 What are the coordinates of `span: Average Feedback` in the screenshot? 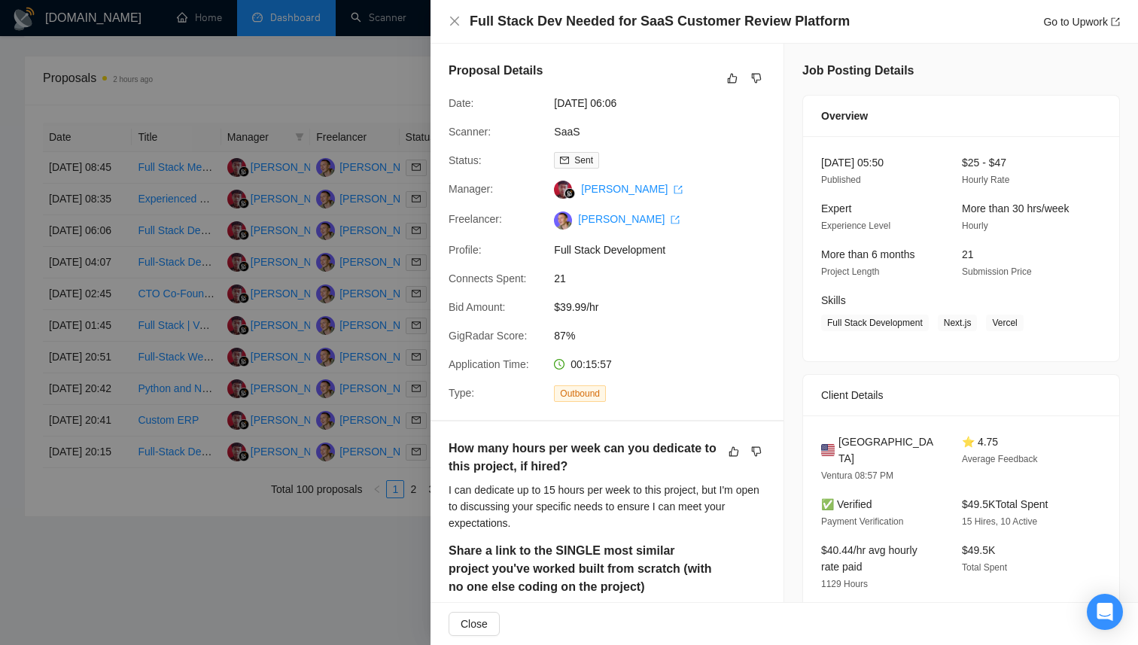 It's located at (1000, 459).